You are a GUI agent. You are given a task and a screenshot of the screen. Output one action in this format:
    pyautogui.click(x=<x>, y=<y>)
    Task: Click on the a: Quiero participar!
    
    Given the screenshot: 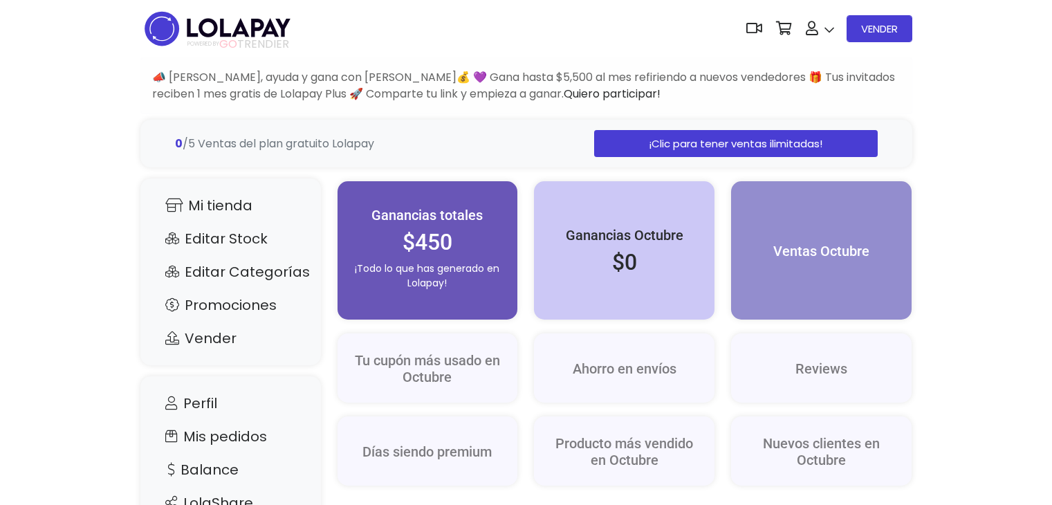 What is the action you would take?
    pyautogui.click(x=612, y=93)
    